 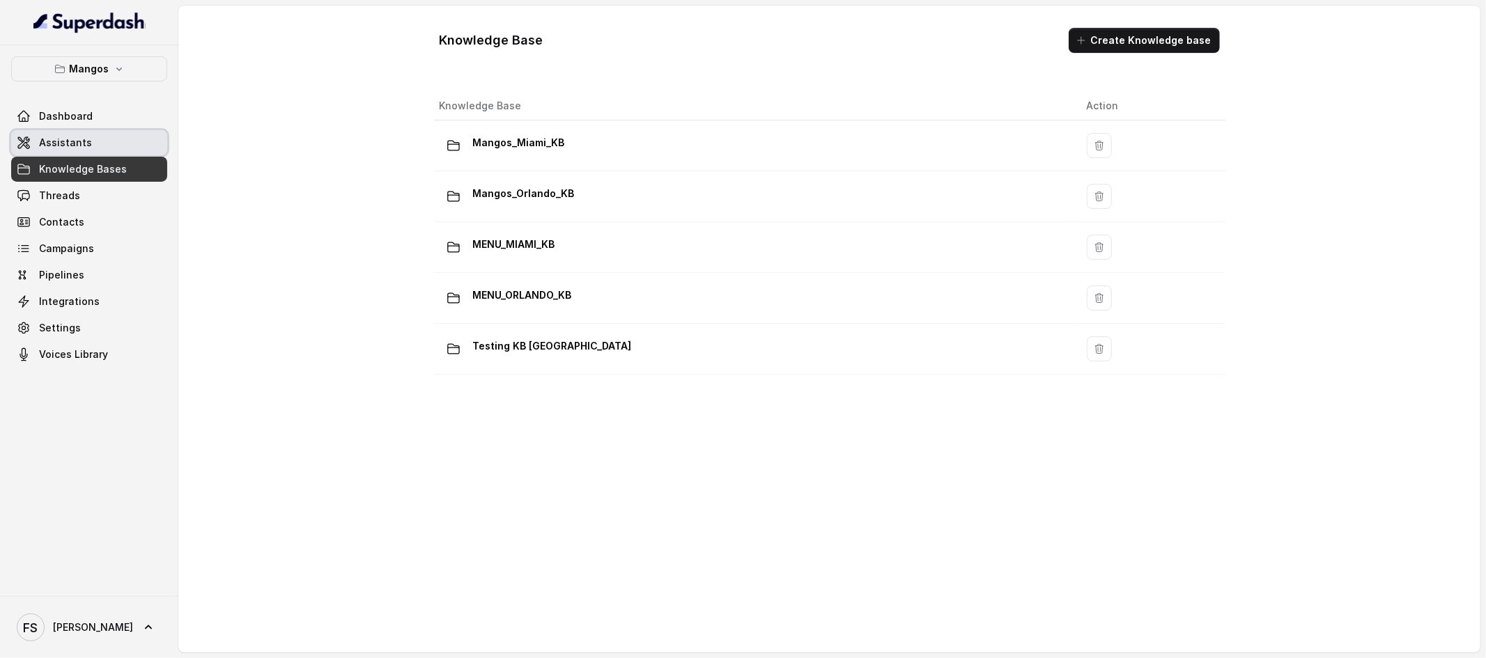 I want to click on img: light.svg, so click(x=89, y=22).